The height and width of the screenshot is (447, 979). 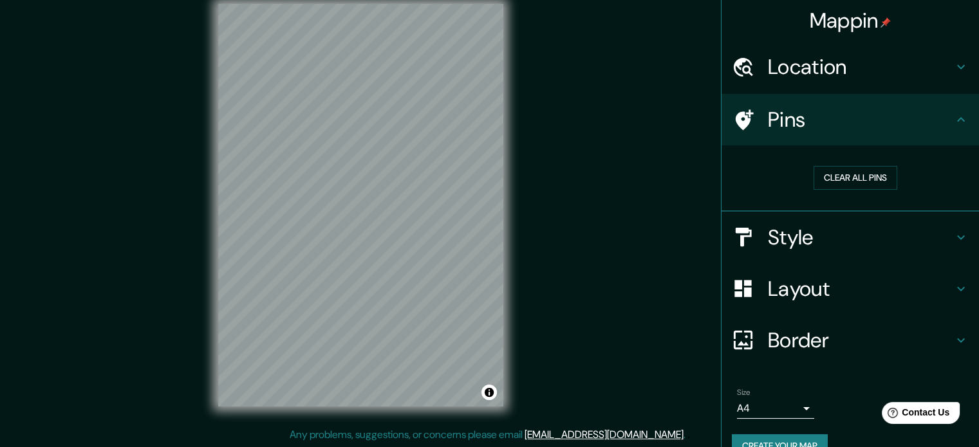 What do you see at coordinates (850, 21) in the screenshot?
I see `h4: Mappin` at bounding box center [850, 21].